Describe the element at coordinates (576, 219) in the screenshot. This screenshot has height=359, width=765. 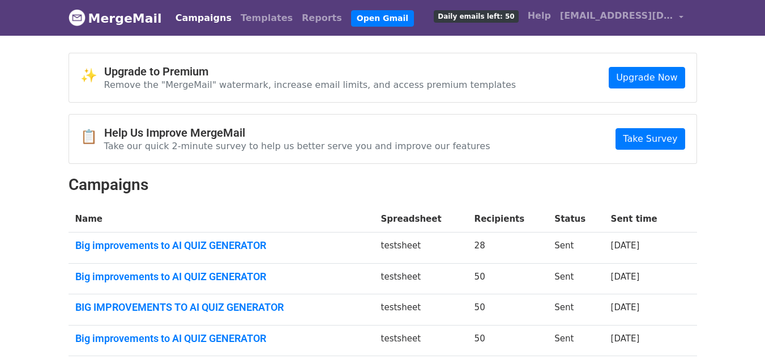
I see `th: Status` at that location.